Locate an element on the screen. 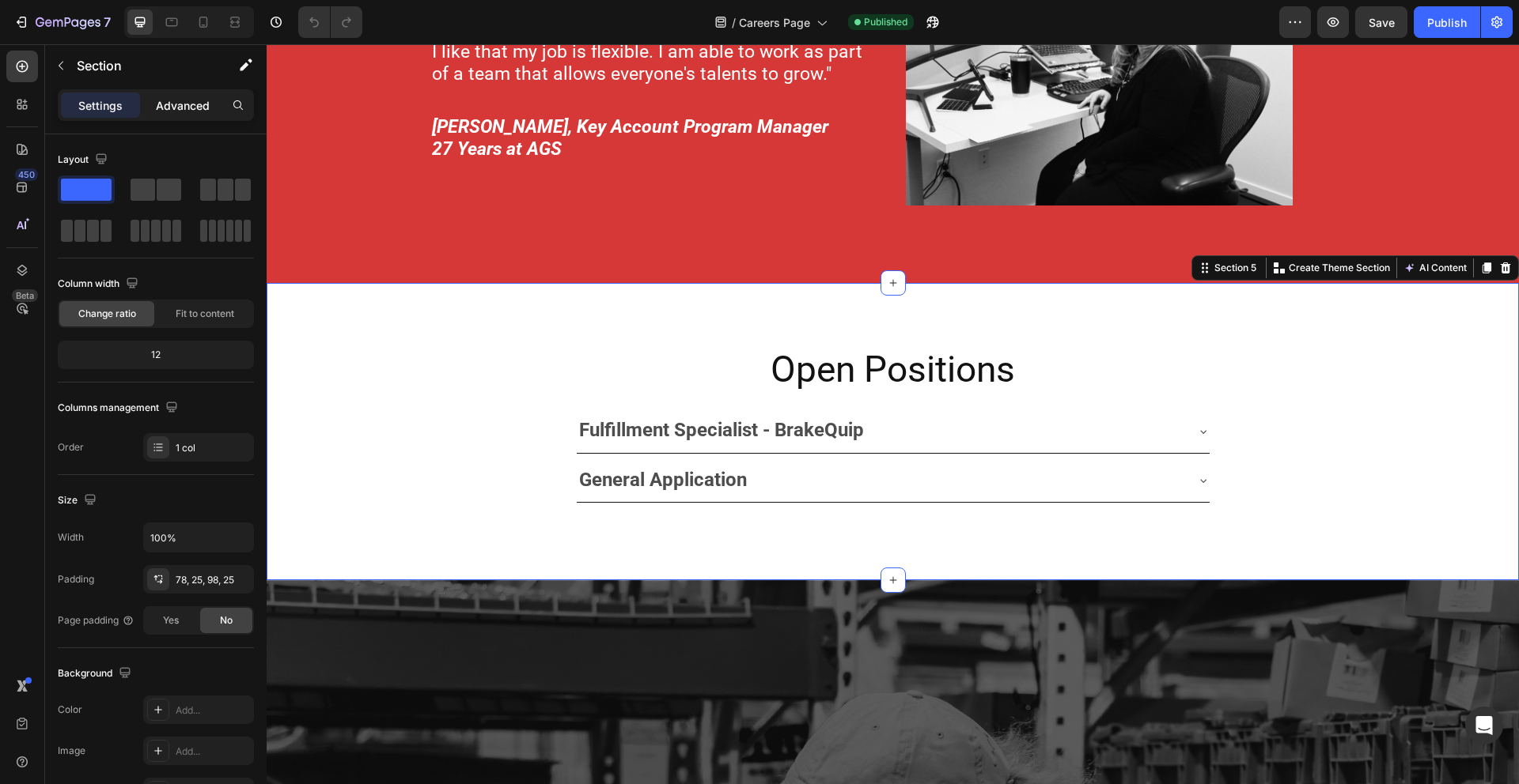 The image size is (1519, 784). div: Beta is located at coordinates (24, 296).